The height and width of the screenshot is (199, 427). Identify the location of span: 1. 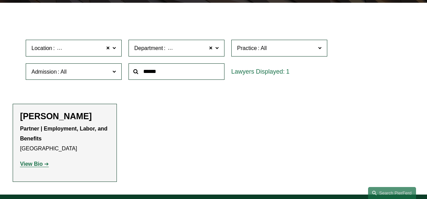
(288, 72).